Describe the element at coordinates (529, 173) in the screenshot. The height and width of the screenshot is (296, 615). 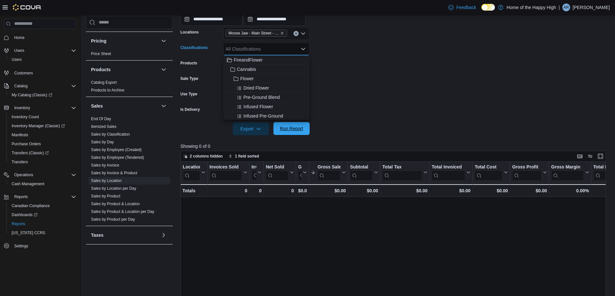
I see `button: Gross Profit` at that location.